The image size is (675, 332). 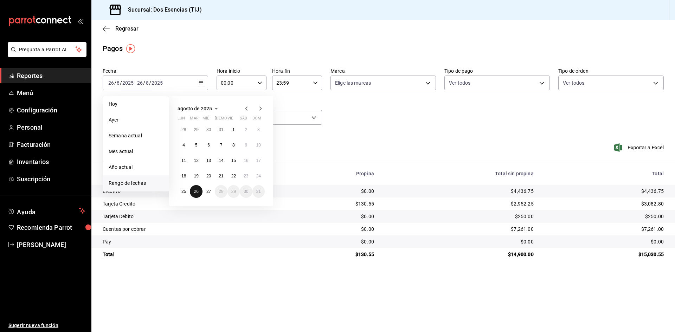 I want to click on button: 29 de julio de 2025, so click(x=196, y=130).